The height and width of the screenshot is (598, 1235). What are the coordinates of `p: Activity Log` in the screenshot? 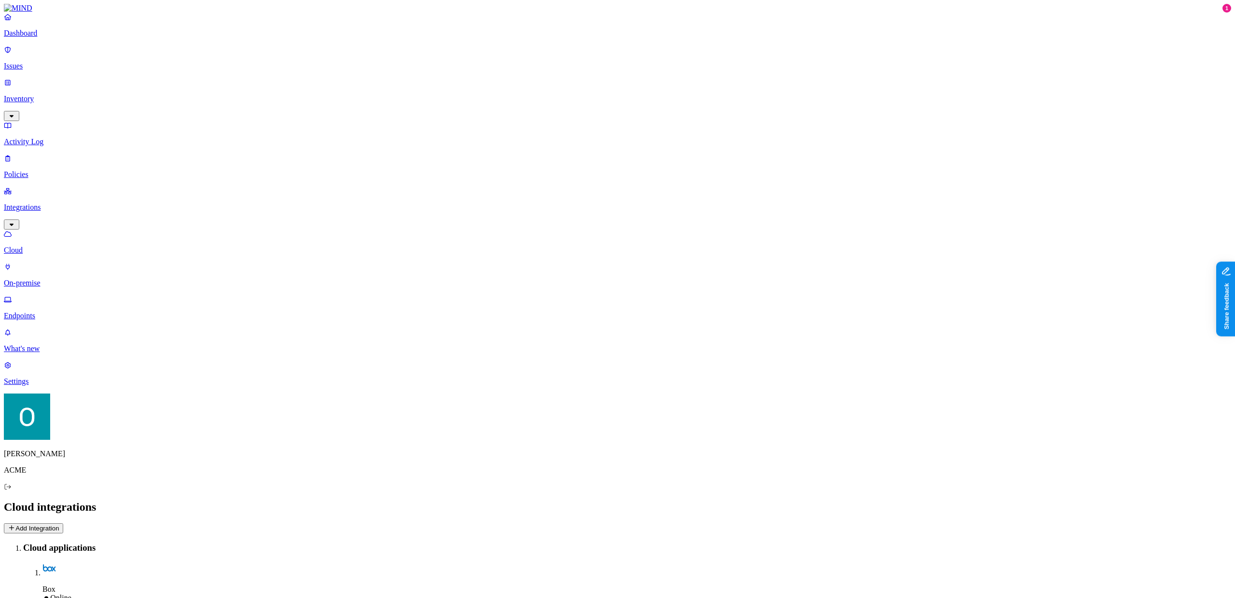 It's located at (618, 142).